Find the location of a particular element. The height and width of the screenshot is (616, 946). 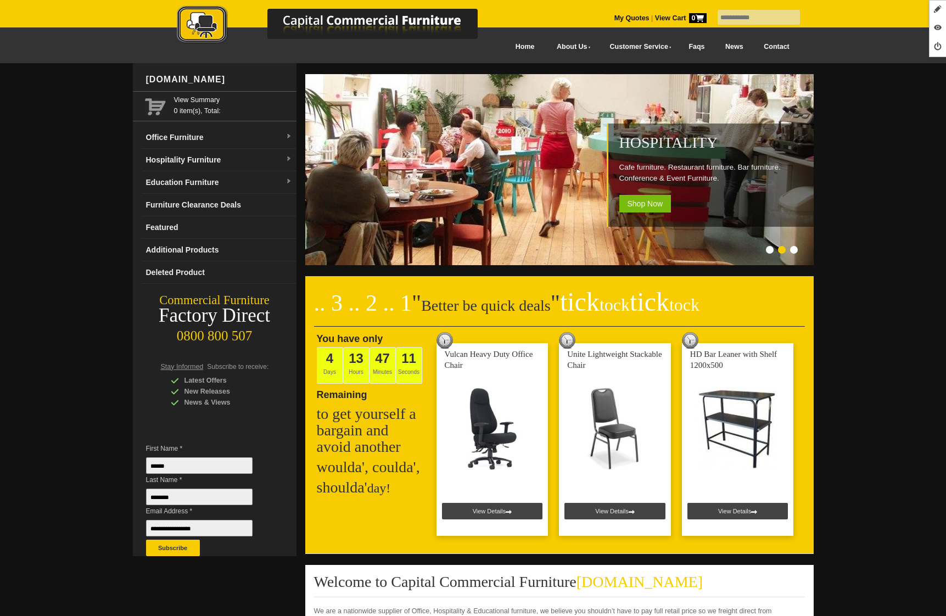

span: 13 is located at coordinates (356, 358).